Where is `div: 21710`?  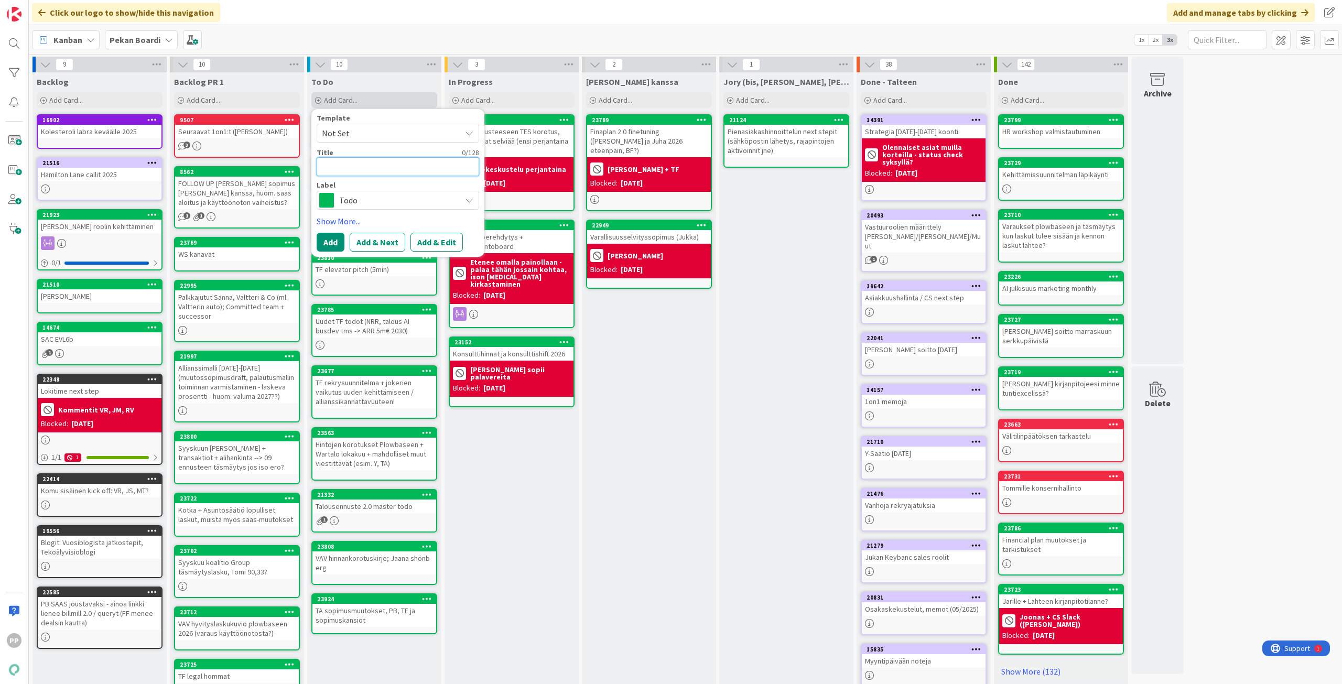
div: 21710 is located at coordinates (924, 442).